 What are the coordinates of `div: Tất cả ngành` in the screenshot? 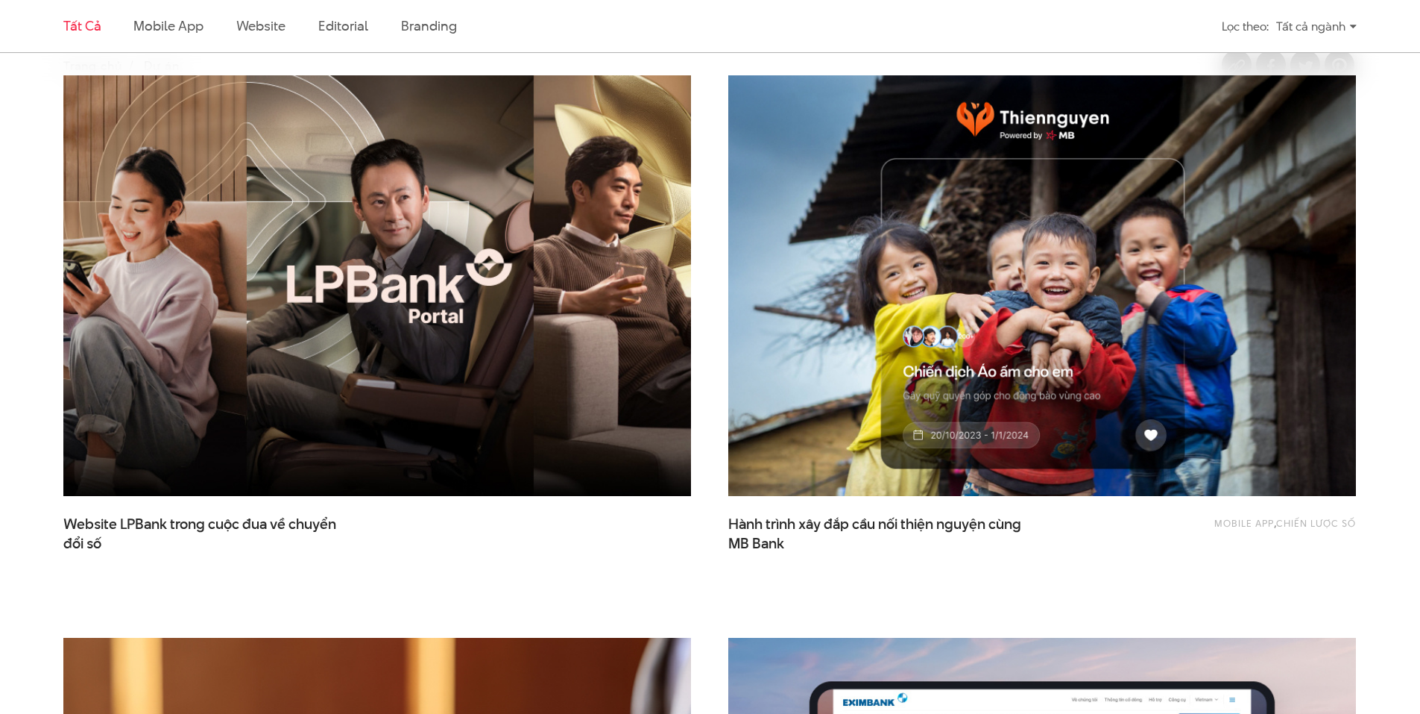 It's located at (1317, 26).